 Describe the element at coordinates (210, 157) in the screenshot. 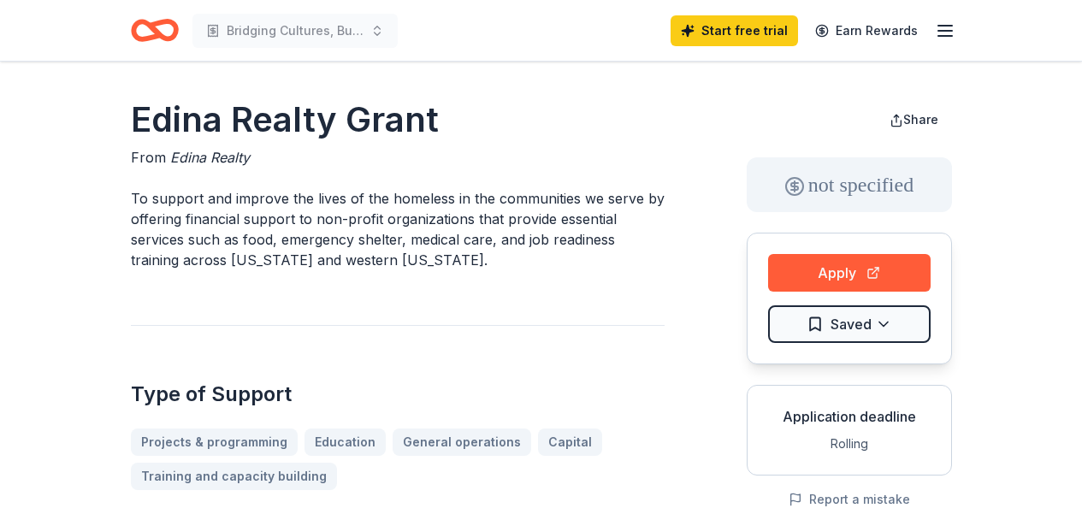

I see `span: Edina Realty` at that location.